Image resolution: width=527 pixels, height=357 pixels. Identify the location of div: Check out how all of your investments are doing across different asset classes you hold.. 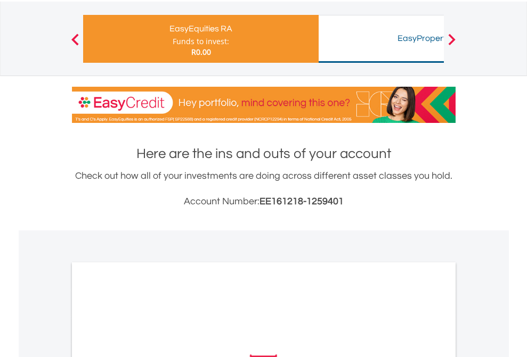
(264, 189).